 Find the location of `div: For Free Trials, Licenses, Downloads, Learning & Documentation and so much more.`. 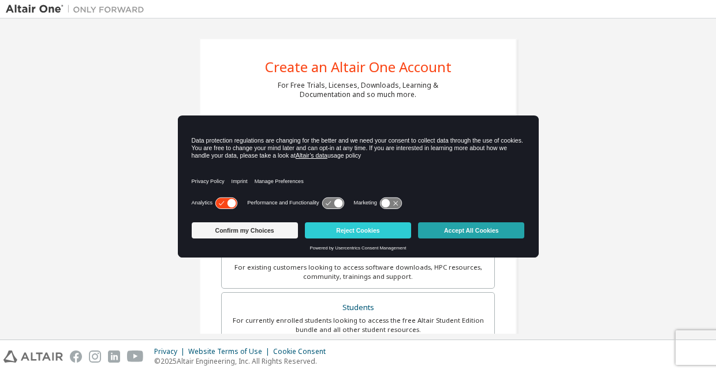

div: For Free Trials, Licenses, Downloads, Learning & Documentation and so much more. is located at coordinates (358, 90).